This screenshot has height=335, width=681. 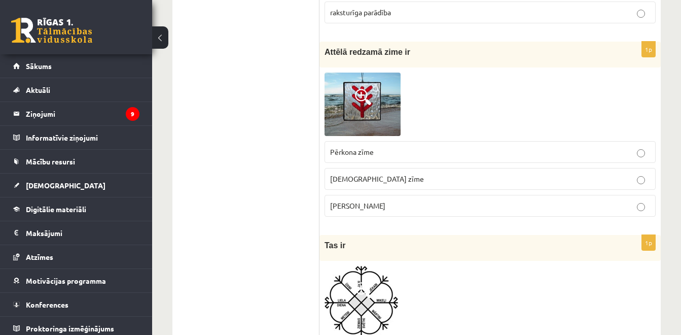 What do you see at coordinates (76, 66) in the screenshot?
I see `a: Sākums` at bounding box center [76, 66].